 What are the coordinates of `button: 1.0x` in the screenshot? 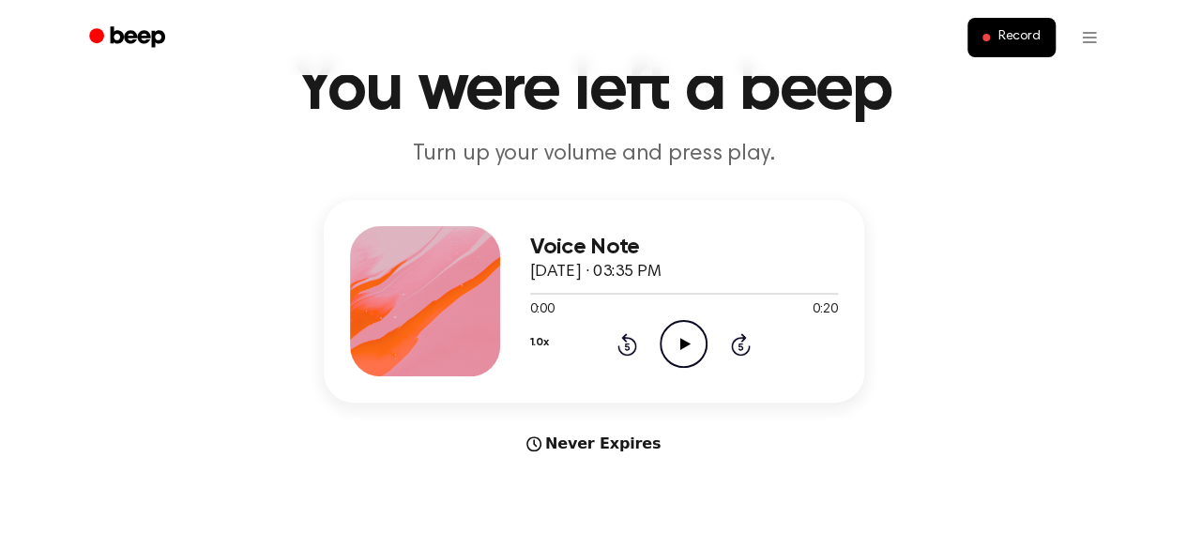 It's located at (540, 343).